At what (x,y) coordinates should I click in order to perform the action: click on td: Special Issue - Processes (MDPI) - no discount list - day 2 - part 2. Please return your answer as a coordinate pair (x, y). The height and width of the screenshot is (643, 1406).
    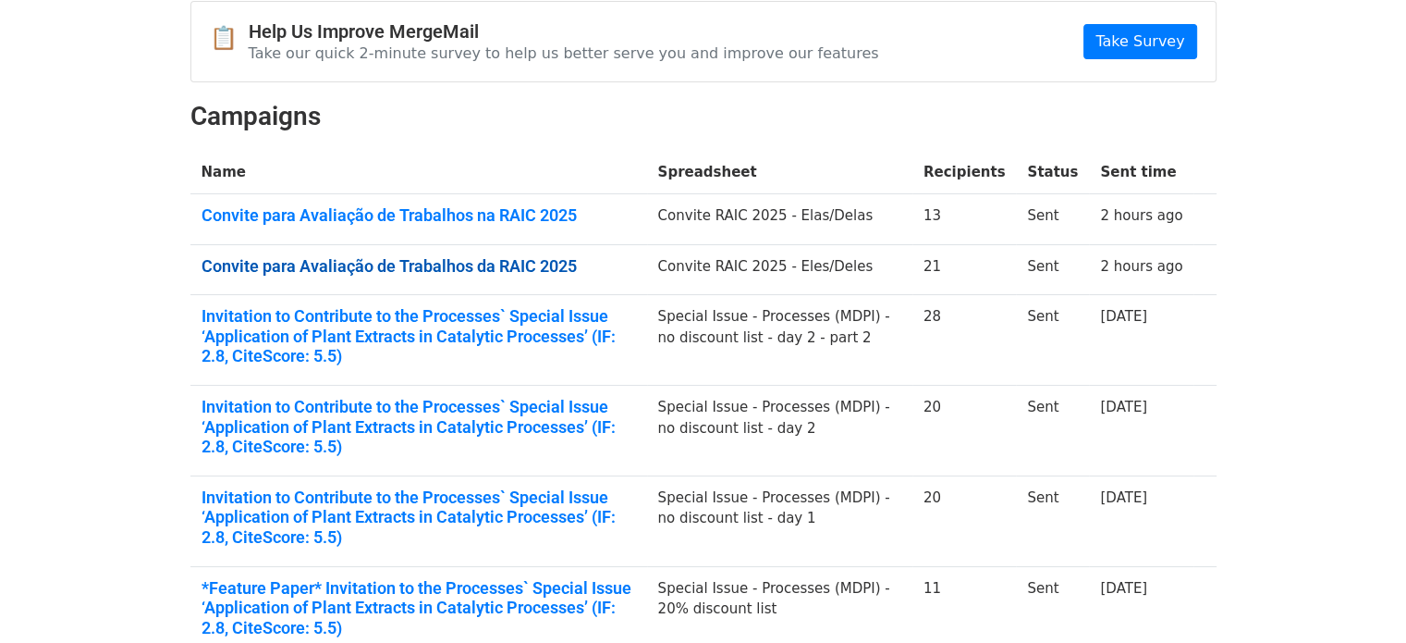
    Looking at the image, I should click on (779, 340).